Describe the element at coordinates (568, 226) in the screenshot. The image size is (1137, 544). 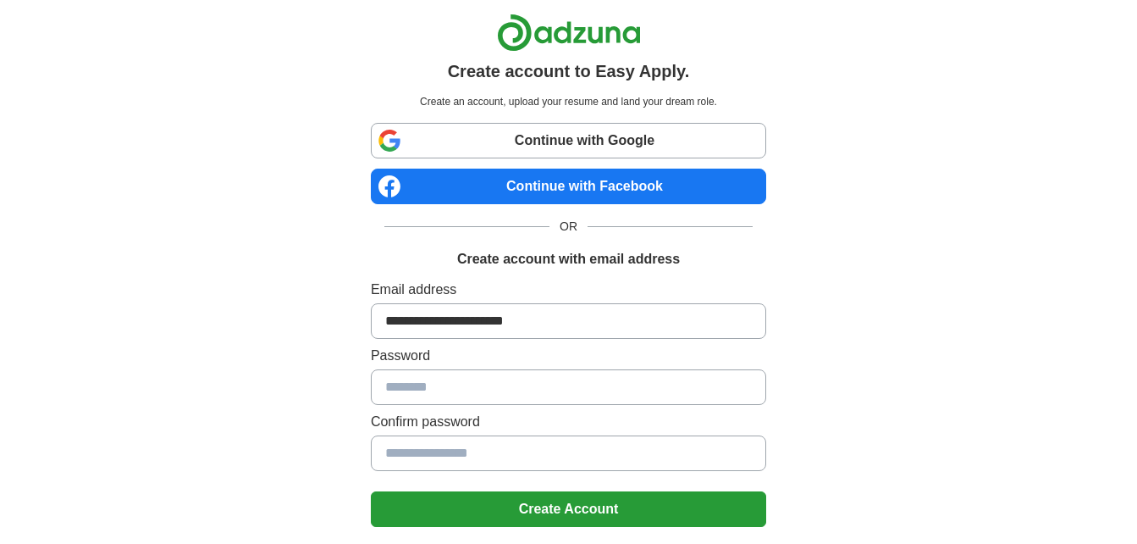
I see `span: OR` at that location.